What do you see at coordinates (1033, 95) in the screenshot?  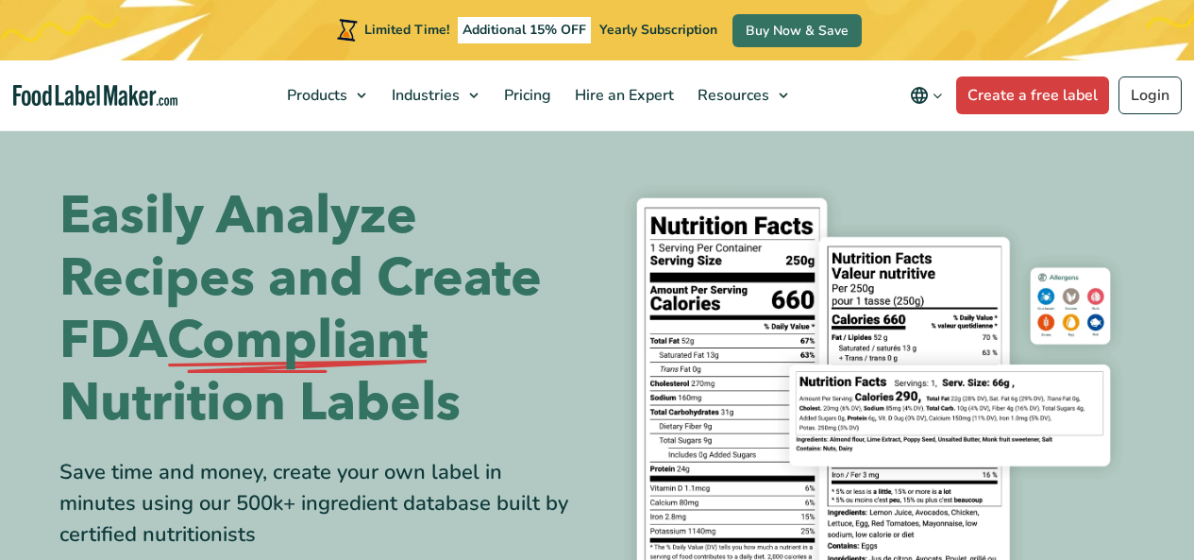 I see `a: Create a free label` at bounding box center [1033, 95].